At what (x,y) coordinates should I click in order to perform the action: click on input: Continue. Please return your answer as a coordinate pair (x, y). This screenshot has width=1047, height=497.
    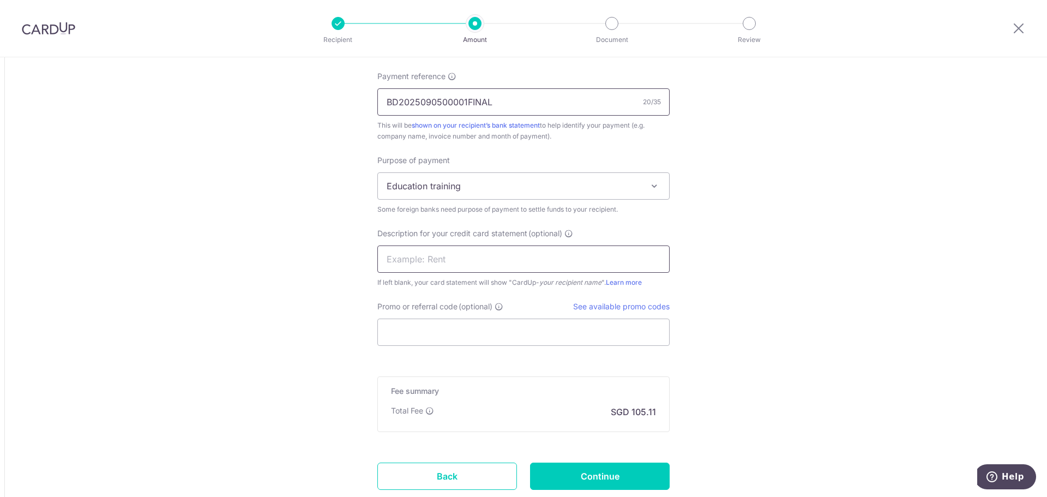
    Looking at the image, I should click on (600, 476).